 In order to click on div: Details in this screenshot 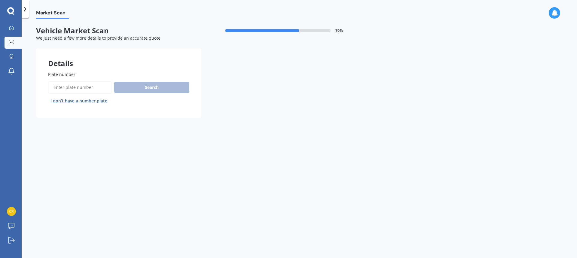, I will do `click(119, 57)`.